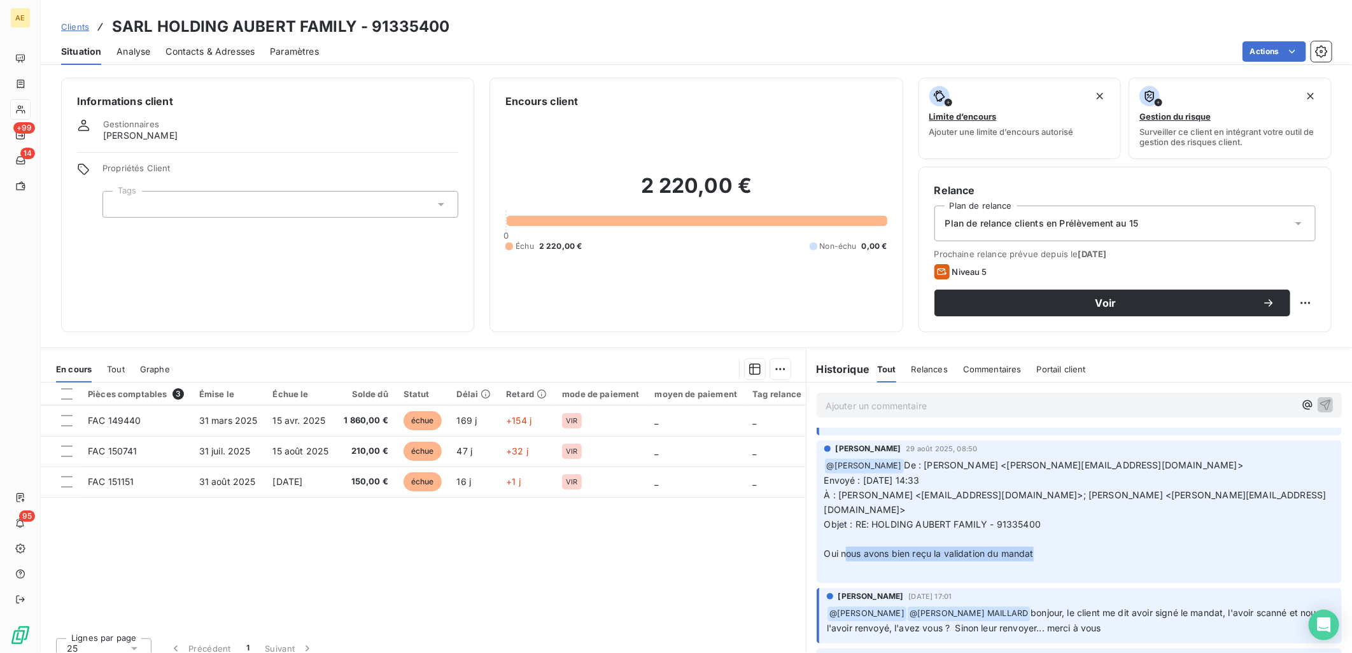 The height and width of the screenshot is (653, 1352). Describe the element at coordinates (506, 235) in the screenshot. I see `span: 0` at that location.